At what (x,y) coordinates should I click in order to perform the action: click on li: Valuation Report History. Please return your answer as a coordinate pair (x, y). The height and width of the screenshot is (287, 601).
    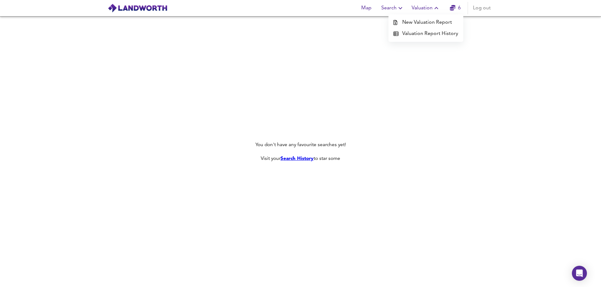
    Looking at the image, I should click on (425, 34).